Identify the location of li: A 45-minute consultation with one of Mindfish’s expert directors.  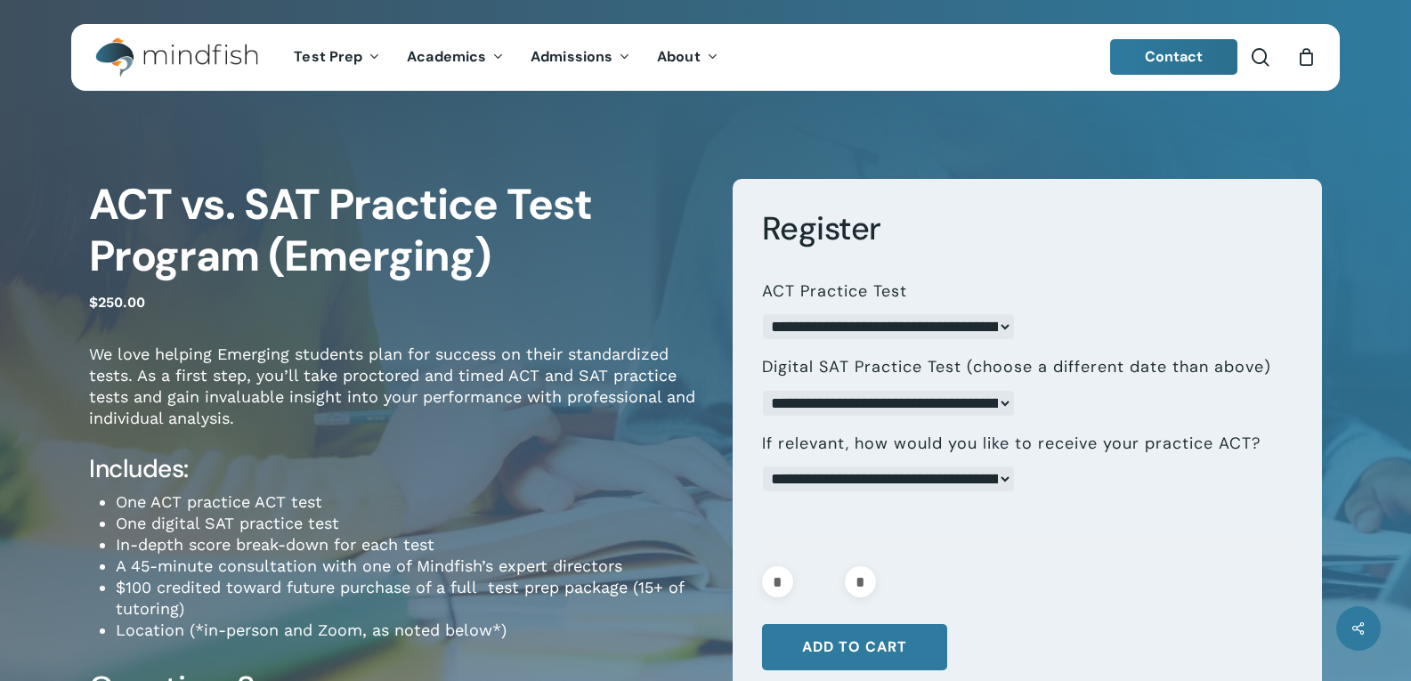
(410, 566).